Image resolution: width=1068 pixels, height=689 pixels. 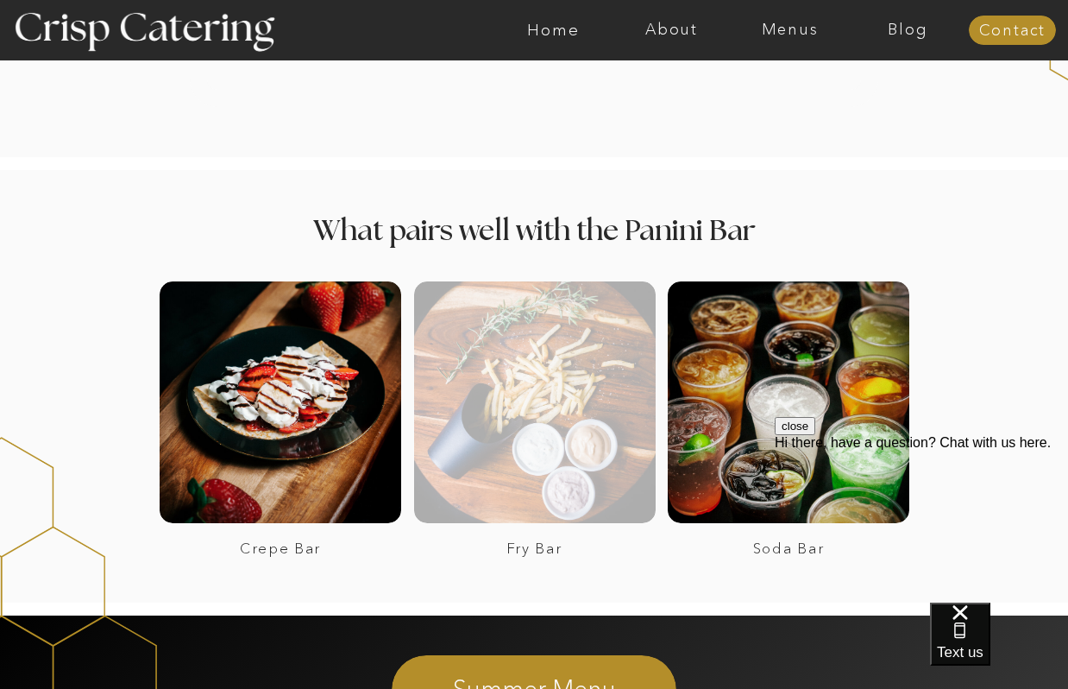 I want to click on h2: What pairs well with the Panini Bar, so click(x=534, y=233).